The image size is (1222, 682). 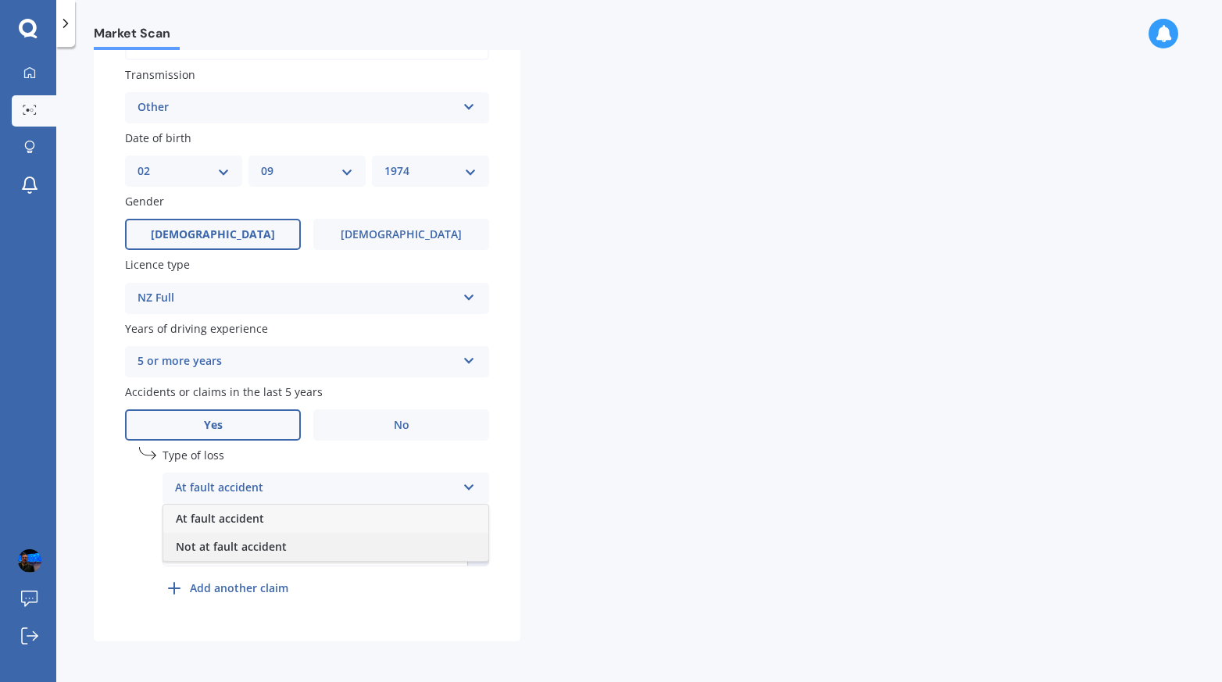 What do you see at coordinates (213, 425) in the screenshot?
I see `span: Yes` at bounding box center [213, 425].